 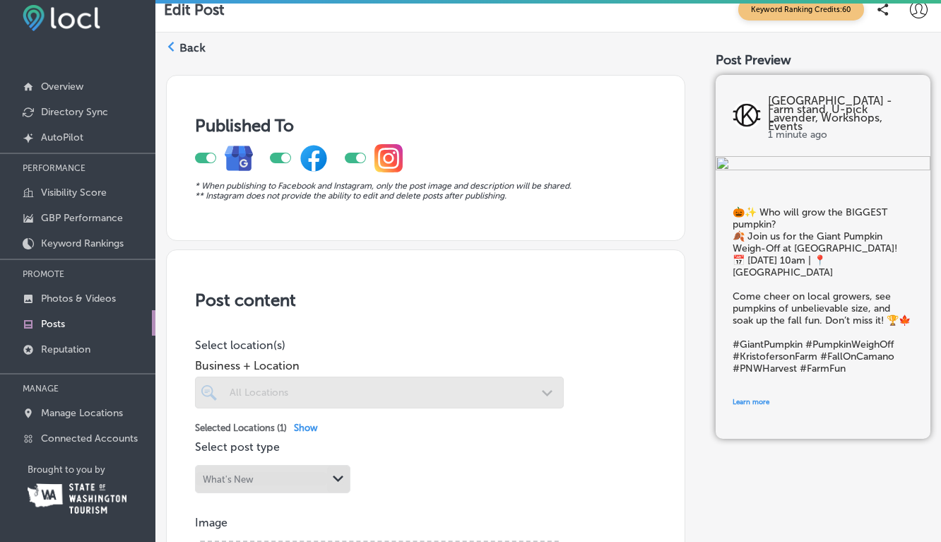 I want to click on p: GBP Performance, so click(x=82, y=218).